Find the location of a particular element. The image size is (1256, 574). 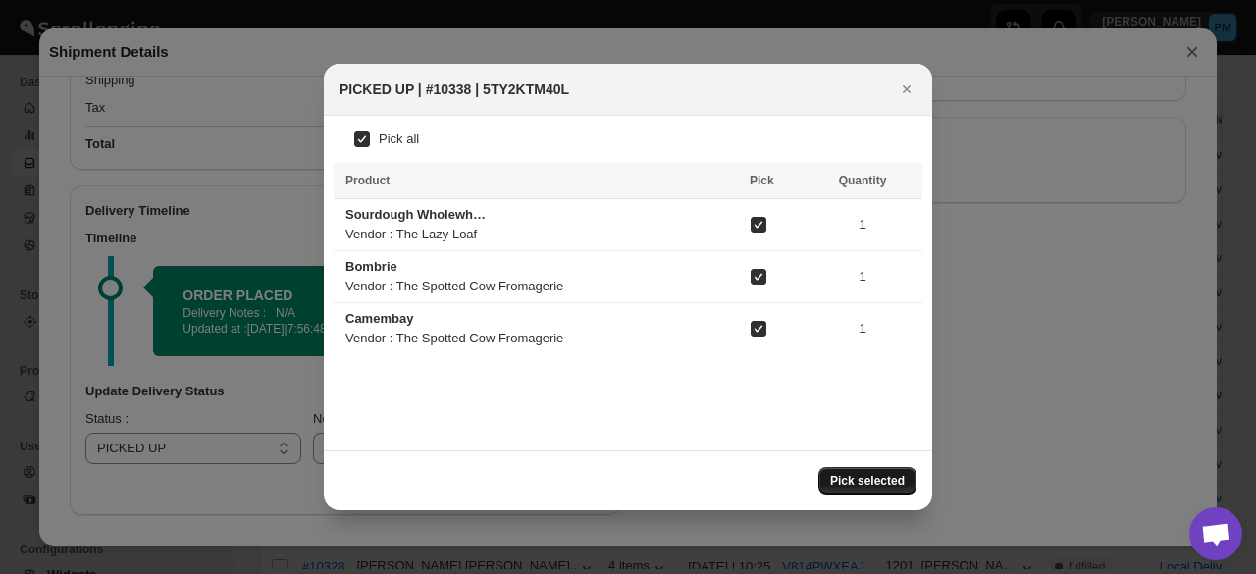

span: Vendor : The Lazy Loaf is located at coordinates (411, 233).